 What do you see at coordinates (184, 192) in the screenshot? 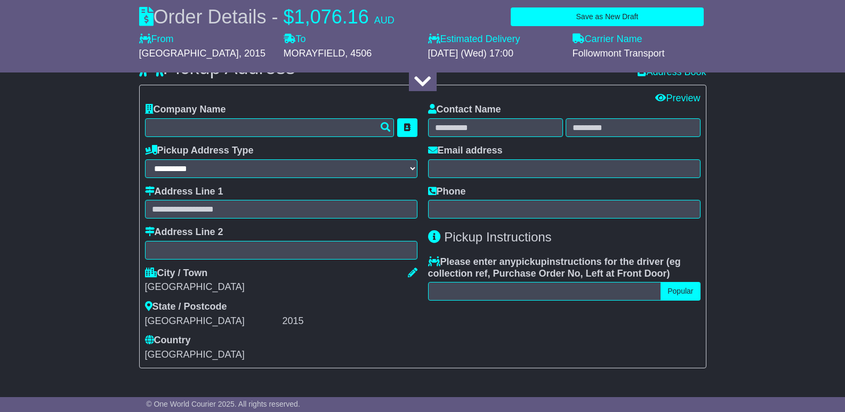
I see `label: Address Line 1` at bounding box center [184, 192].